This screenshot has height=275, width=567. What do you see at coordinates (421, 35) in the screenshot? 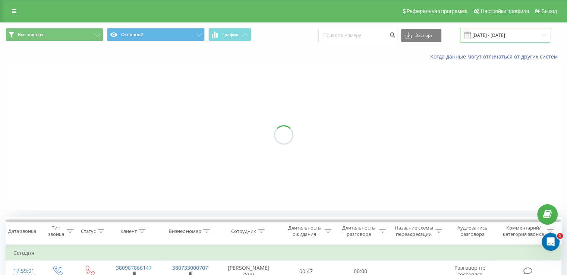
I see `button: Экспорт` at bounding box center [421, 35].